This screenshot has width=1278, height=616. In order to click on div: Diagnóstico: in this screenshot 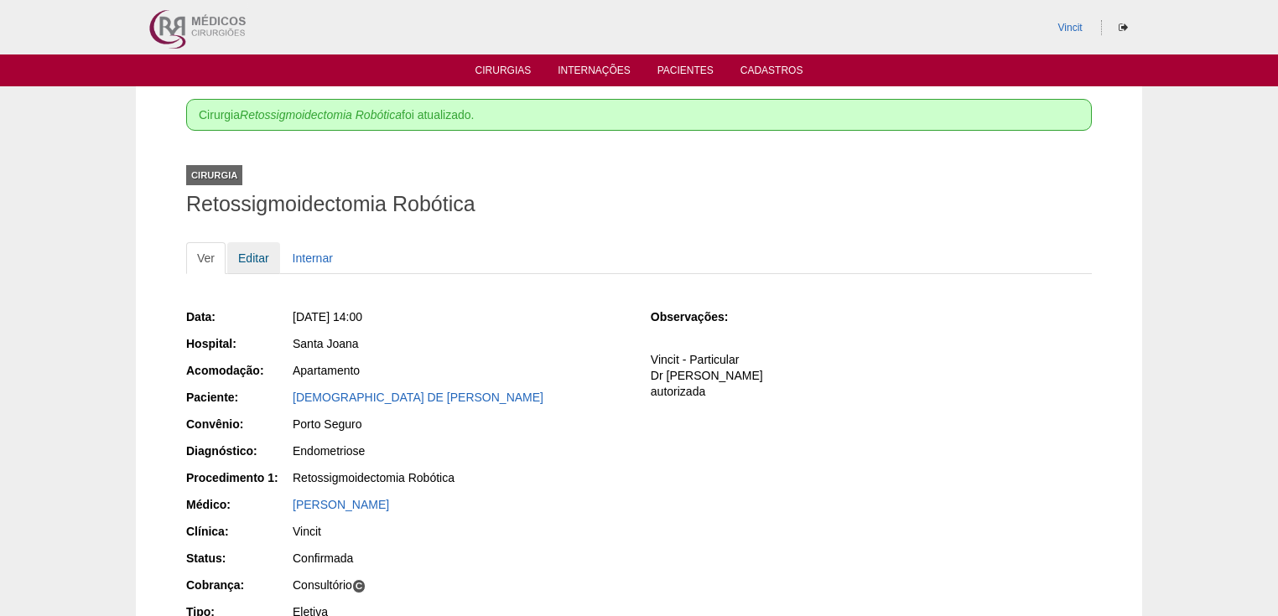, I will do `click(238, 451)`.